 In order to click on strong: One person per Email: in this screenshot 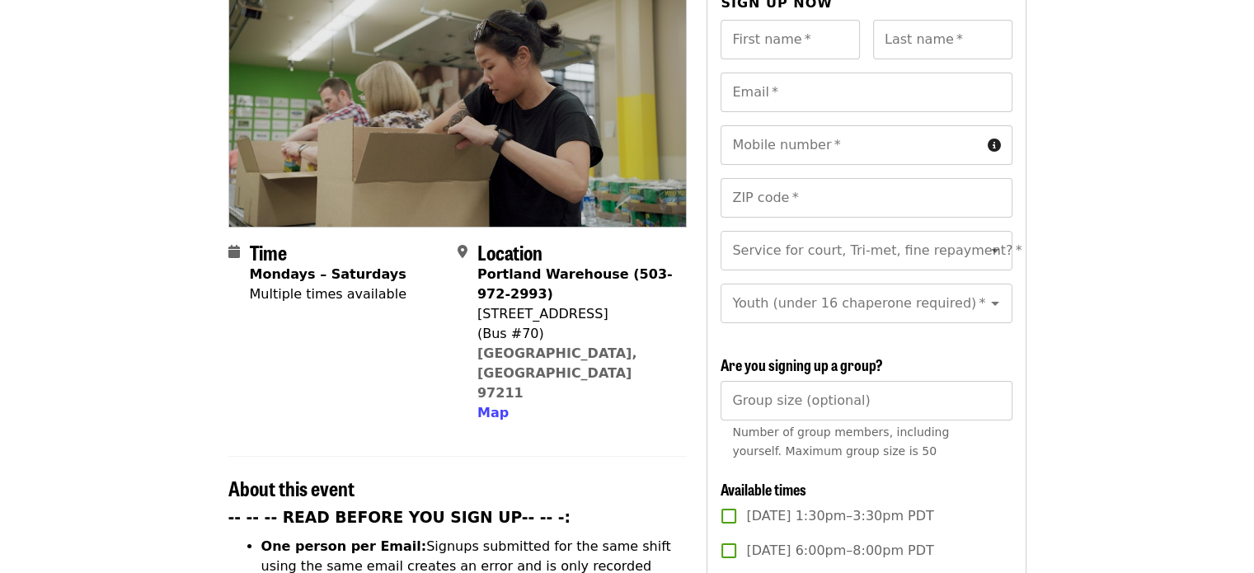, I will do `click(344, 546)`.